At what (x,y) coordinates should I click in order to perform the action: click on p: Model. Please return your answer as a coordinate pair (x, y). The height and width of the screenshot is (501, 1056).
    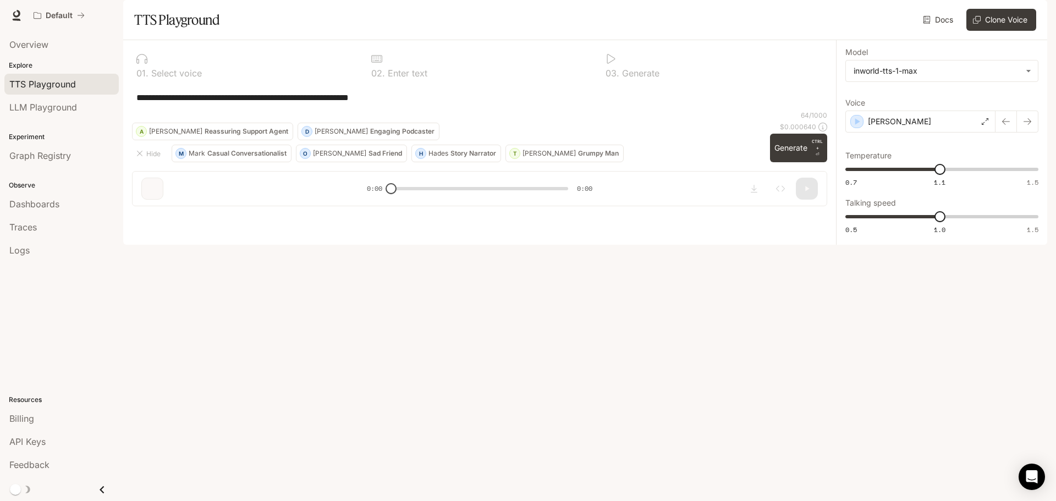
    Looking at the image, I should click on (857, 52).